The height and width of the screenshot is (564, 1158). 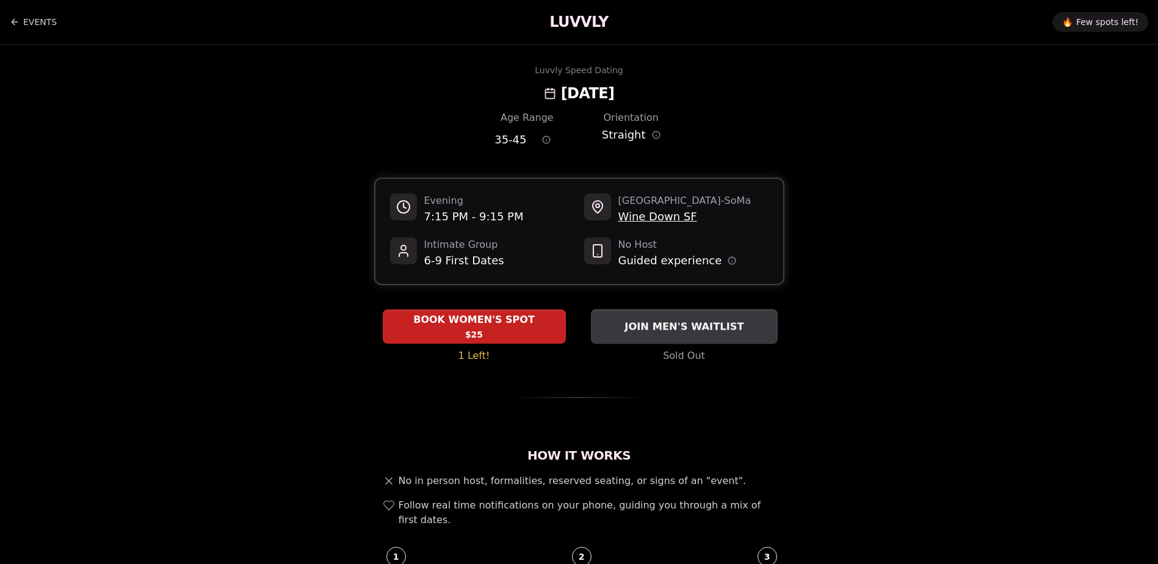 What do you see at coordinates (684, 326) in the screenshot?
I see `button: JOIN MEN'S WAITLIST - Sold Out` at bounding box center [684, 326].